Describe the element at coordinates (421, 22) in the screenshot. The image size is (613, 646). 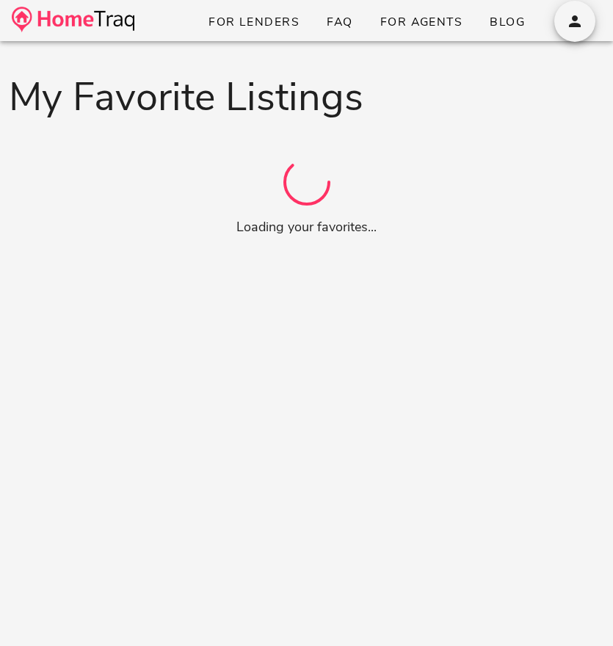
I see `a: For Agents` at that location.